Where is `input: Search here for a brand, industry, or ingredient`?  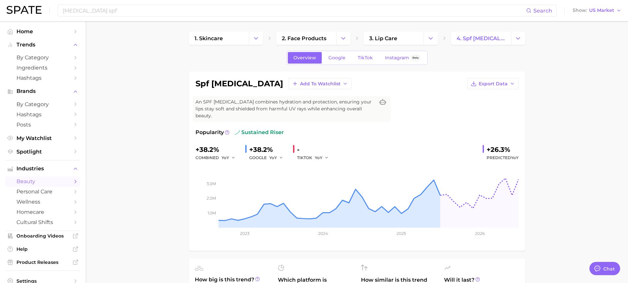 input: Search here for a brand, industry, or ingredient is located at coordinates (294, 11).